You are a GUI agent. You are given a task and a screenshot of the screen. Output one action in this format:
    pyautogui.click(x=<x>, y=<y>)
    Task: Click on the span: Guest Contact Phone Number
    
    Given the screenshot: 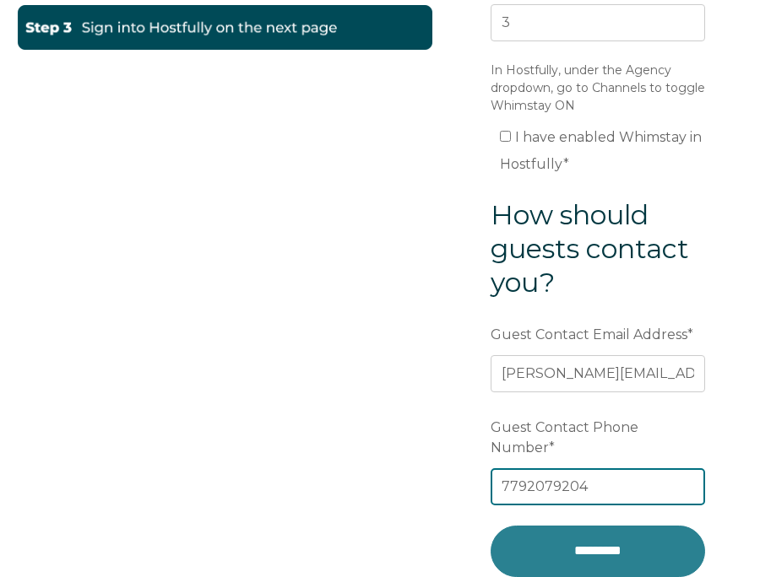 What is the action you would take?
    pyautogui.click(x=564, y=437)
    